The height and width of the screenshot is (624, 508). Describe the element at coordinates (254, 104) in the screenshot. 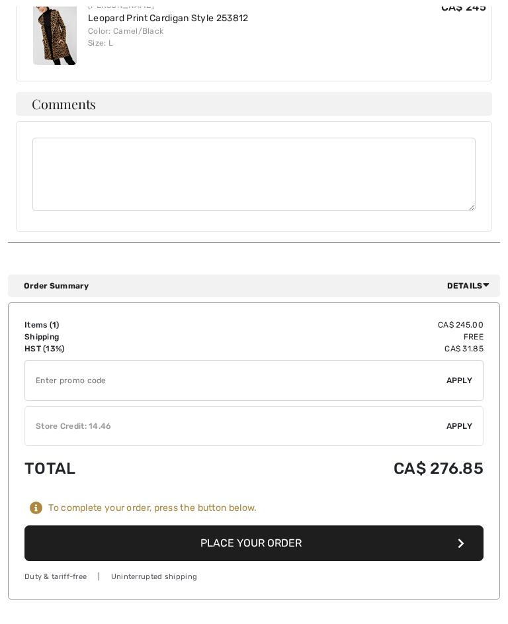

I see `h4: Comments` at that location.